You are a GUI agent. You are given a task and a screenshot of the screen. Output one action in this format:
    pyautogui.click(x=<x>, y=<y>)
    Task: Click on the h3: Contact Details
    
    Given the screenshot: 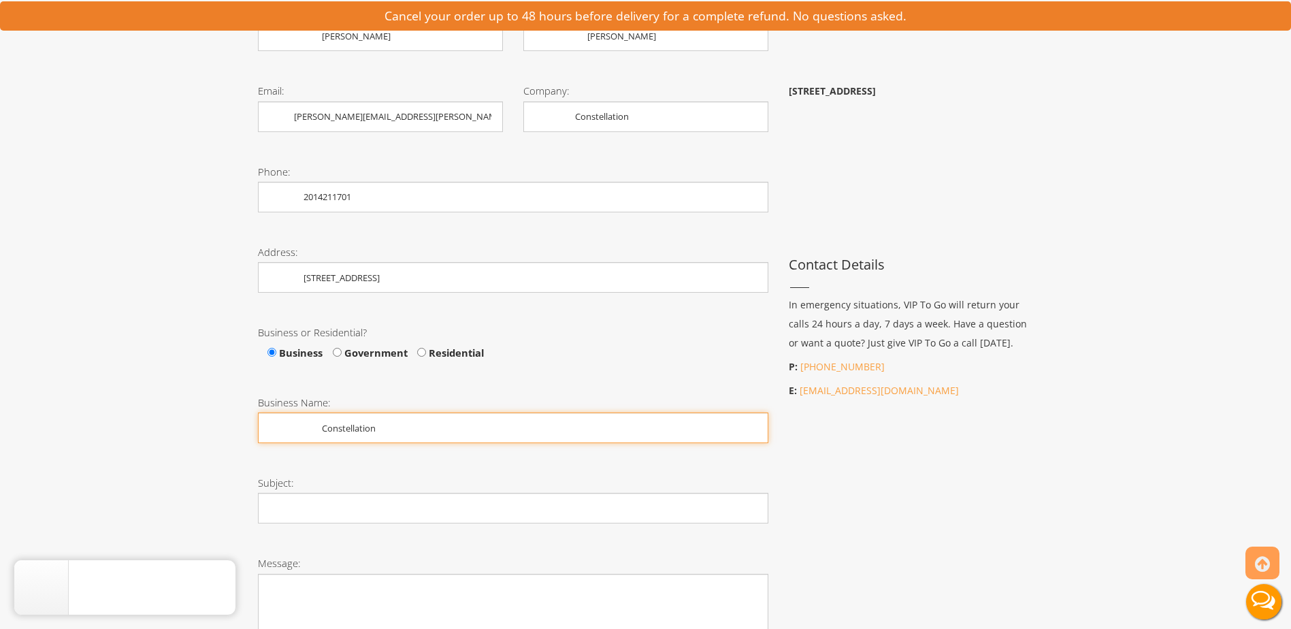 What is the action you would take?
    pyautogui.click(x=911, y=265)
    